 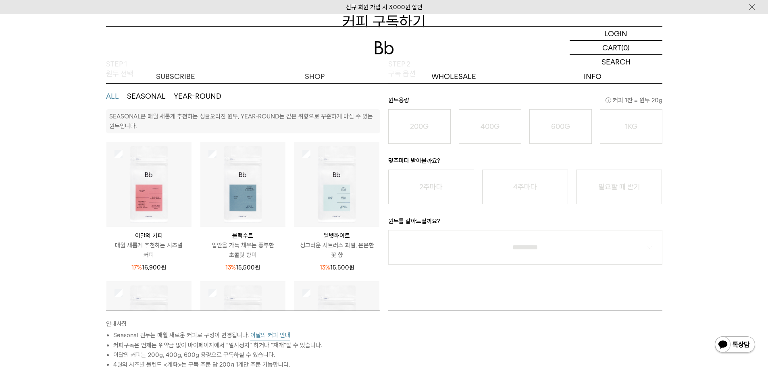 I want to click on button: 200G, so click(x=419, y=127).